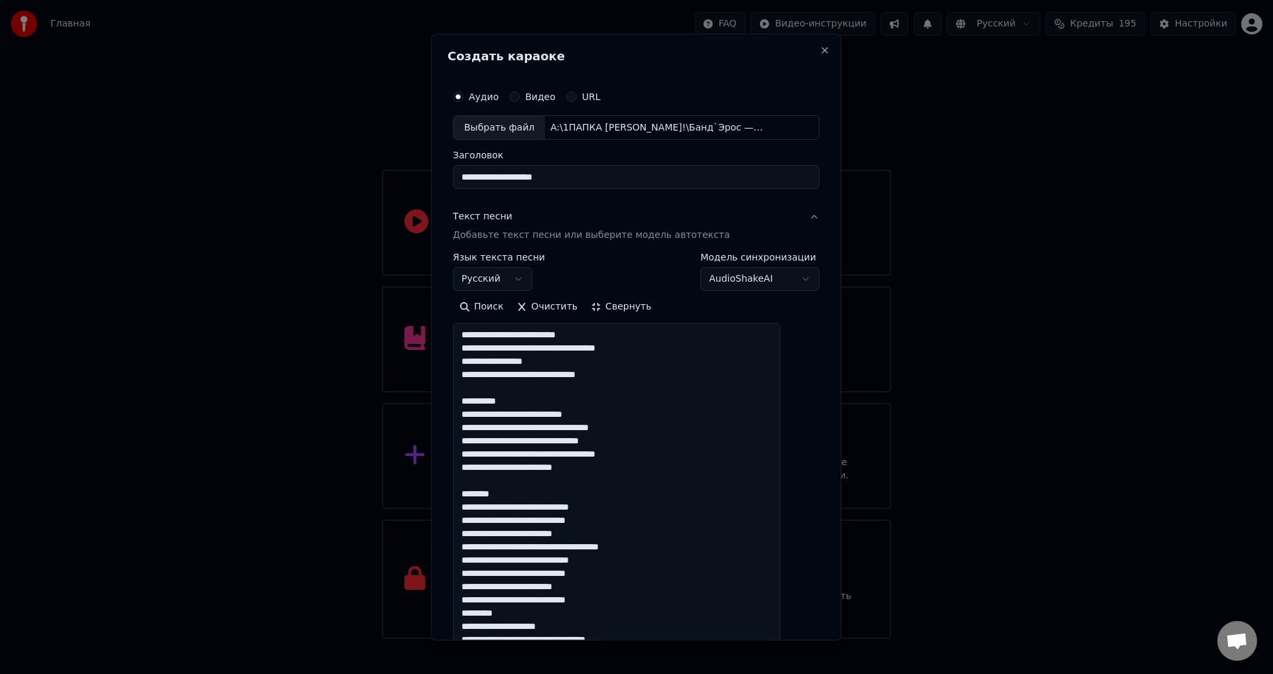 The height and width of the screenshot is (674, 1273). What do you see at coordinates (636, 56) in the screenshot?
I see `h2: Создать караоке` at bounding box center [636, 56].